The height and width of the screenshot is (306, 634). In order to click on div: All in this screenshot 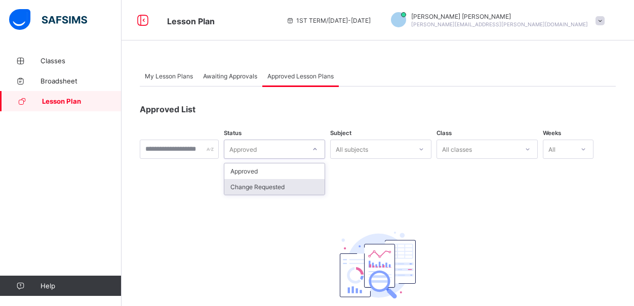, I will do `click(552, 149)`.